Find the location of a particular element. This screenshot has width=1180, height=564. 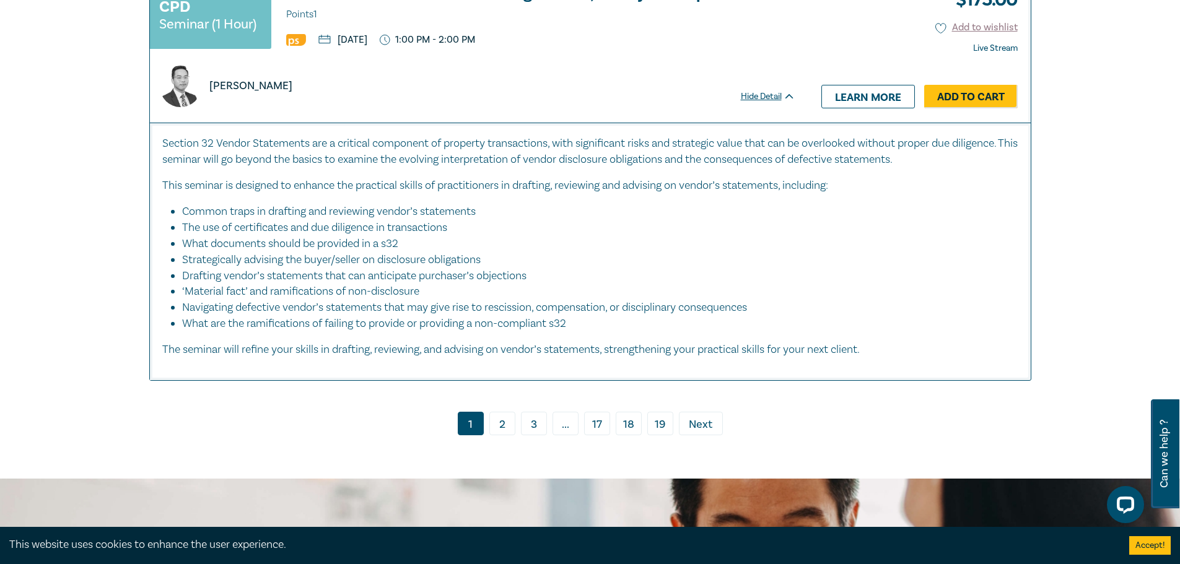

div: Hide Detail is located at coordinates (775, 97).